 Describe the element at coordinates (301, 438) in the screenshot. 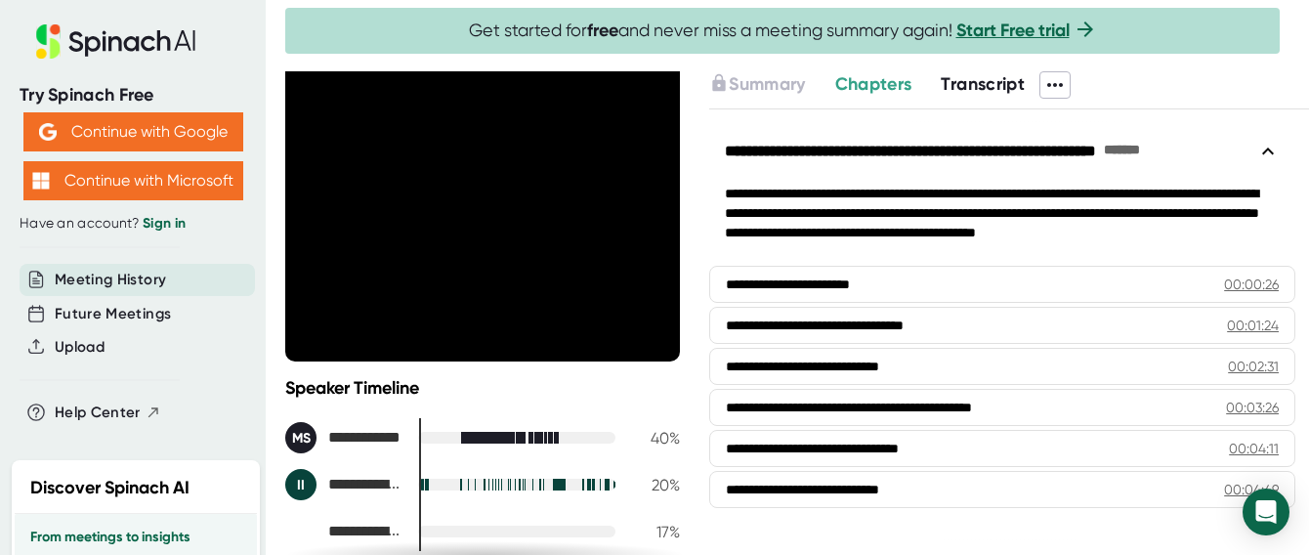

I see `div: MS` at that location.